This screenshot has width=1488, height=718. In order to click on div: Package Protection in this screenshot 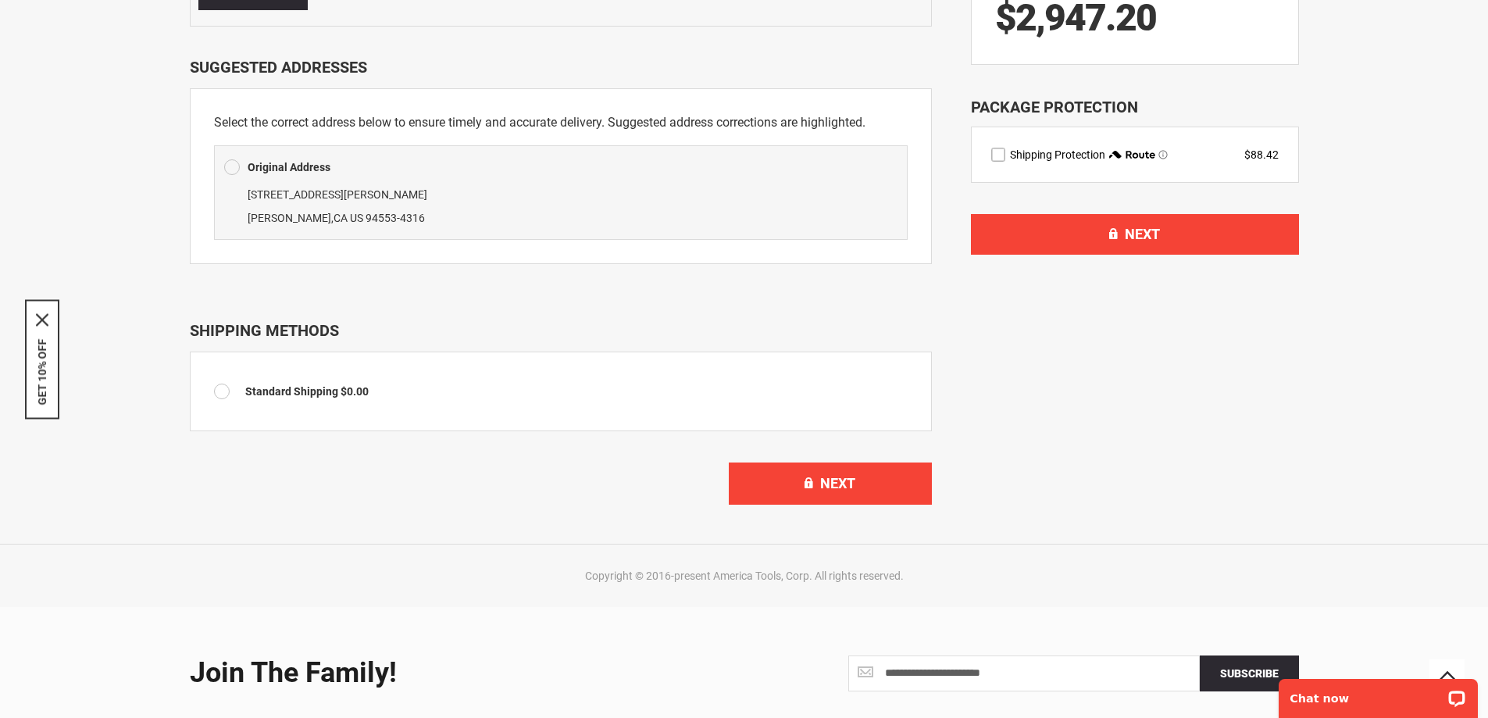, I will do `click(1135, 107)`.